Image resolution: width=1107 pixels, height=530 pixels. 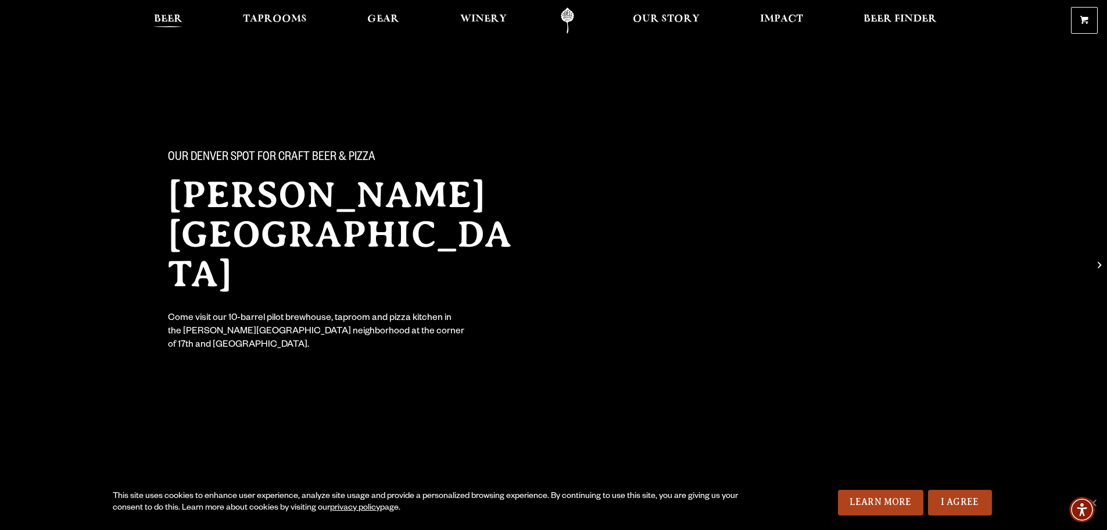 What do you see at coordinates (484, 20) in the screenshot?
I see `a: Winery` at bounding box center [484, 20].